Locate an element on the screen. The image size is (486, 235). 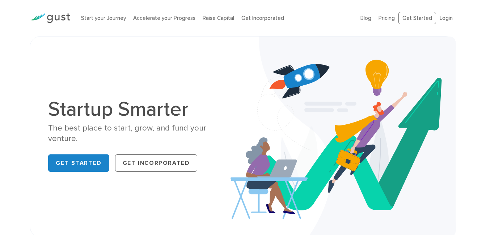
a: Start your Journey is located at coordinates (104, 18).